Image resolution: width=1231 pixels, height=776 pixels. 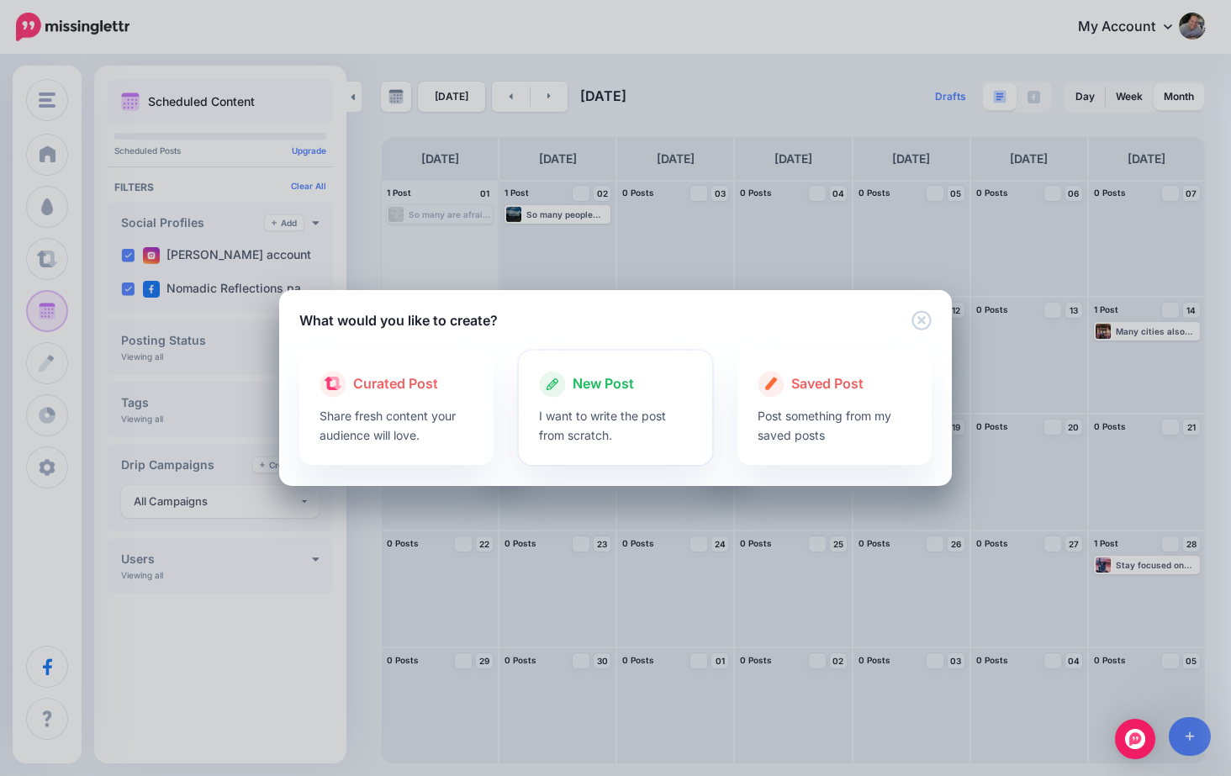 What do you see at coordinates (616, 426) in the screenshot?
I see `p: I want to write the post from scratch.` at bounding box center [616, 426].